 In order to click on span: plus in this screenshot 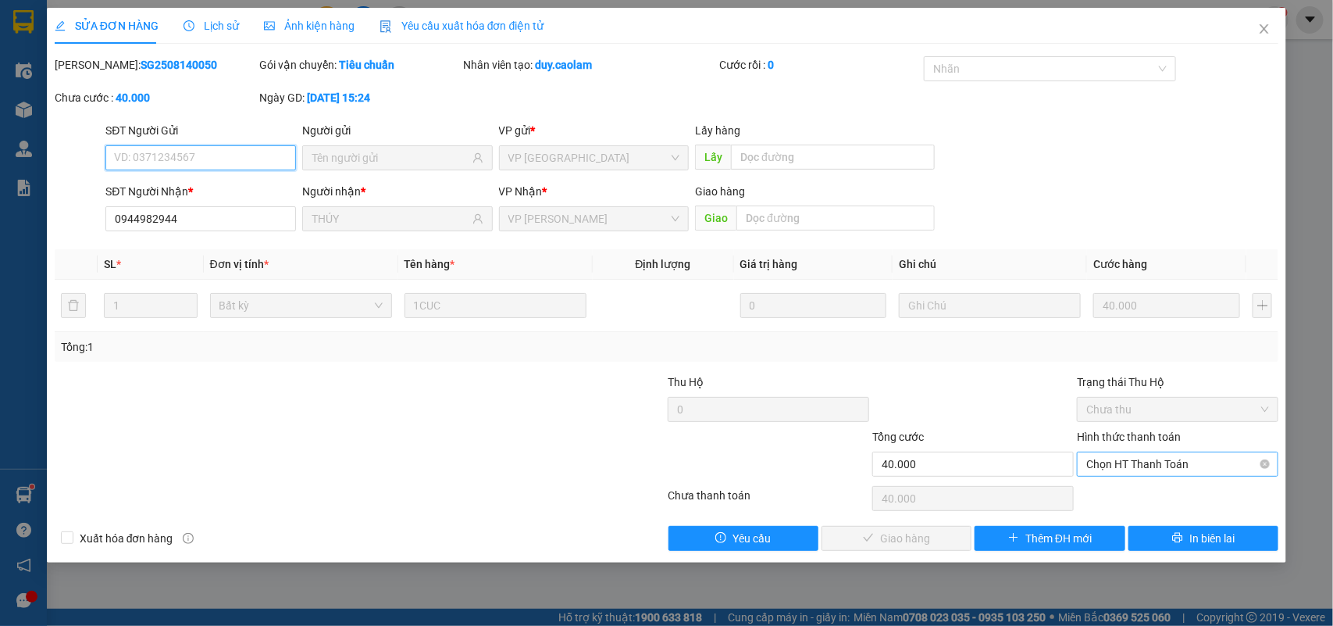, I will do `click(1014, 538)`.